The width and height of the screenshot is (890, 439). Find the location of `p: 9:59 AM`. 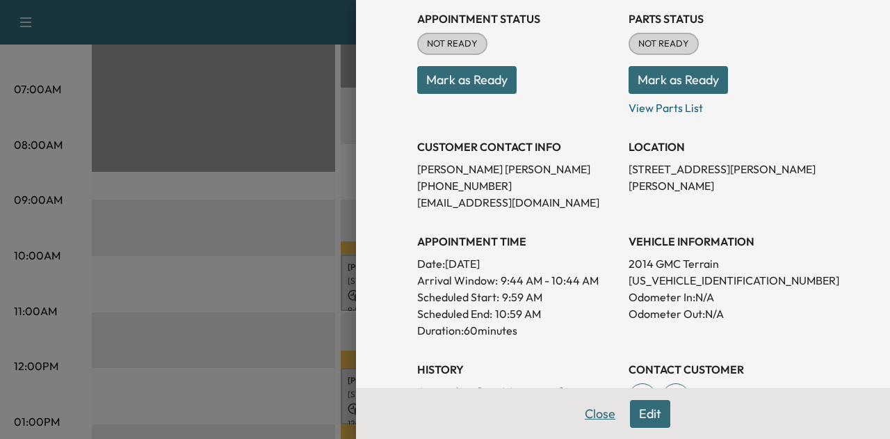

p: 9:59 AM is located at coordinates (522, 297).